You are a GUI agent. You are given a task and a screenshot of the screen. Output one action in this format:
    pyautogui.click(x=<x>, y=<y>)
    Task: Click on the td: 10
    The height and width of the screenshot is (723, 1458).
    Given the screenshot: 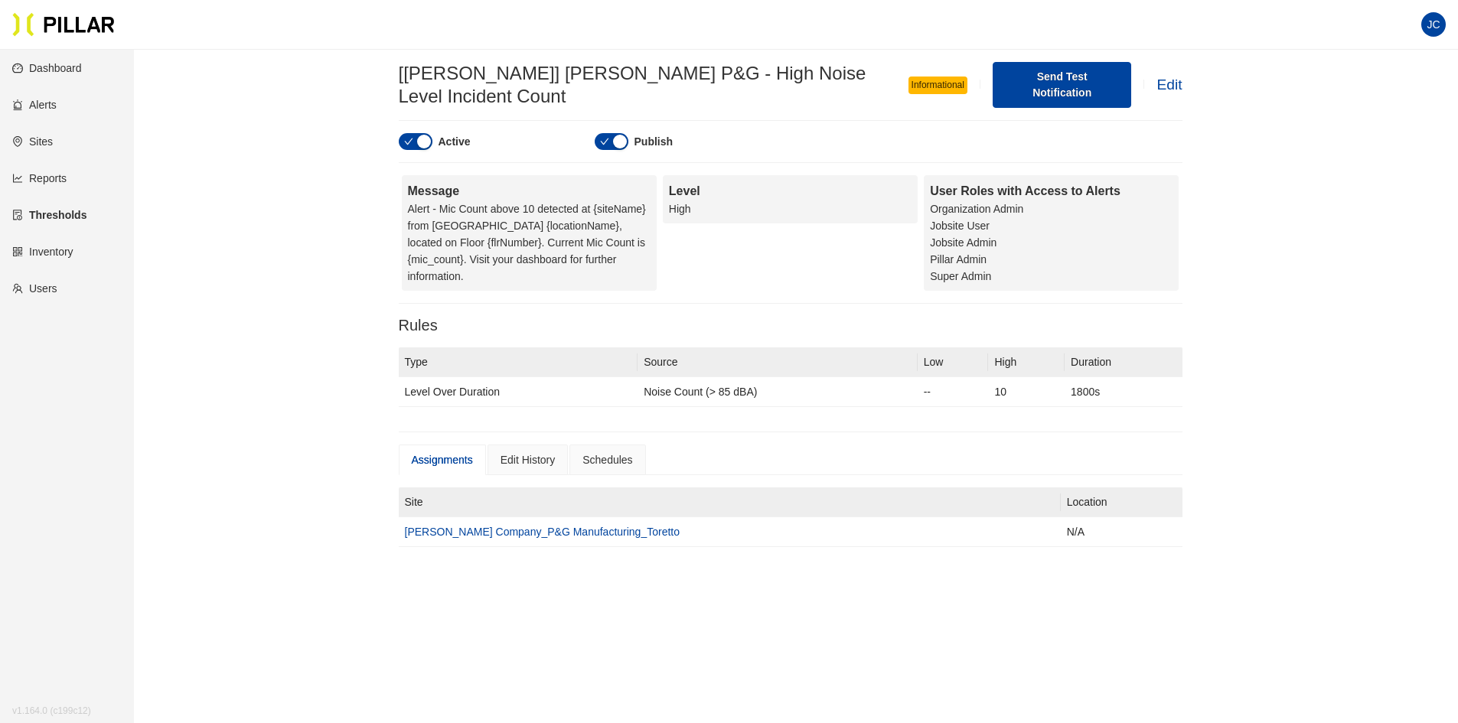 What is the action you would take?
    pyautogui.click(x=1026, y=392)
    